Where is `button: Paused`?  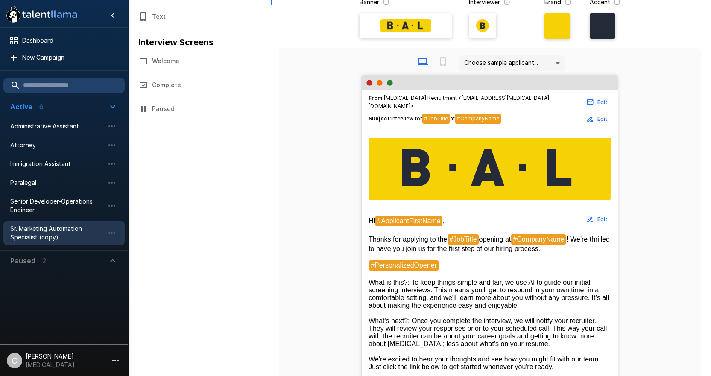
button: Paused is located at coordinates (200, 109).